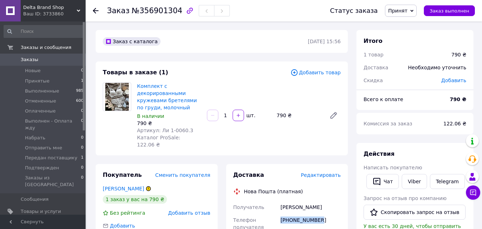 This screenshot has width=482, height=229. What do you see at coordinates (41, 211) in the screenshot?
I see `span: Товары и услуги` at bounding box center [41, 211].